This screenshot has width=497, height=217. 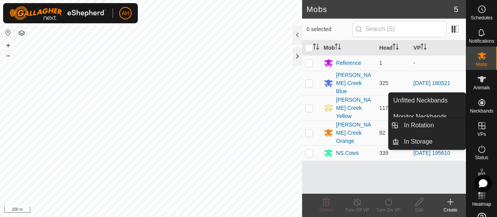 What do you see at coordinates (125, 13) in the screenshot?
I see `span: AH` at bounding box center [125, 13].